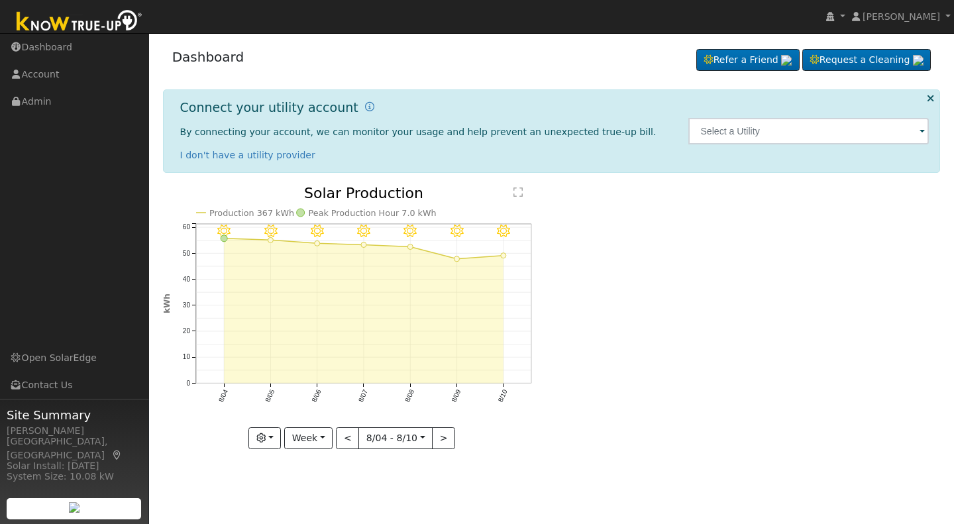  I want to click on a: Dashboard, so click(208, 57).